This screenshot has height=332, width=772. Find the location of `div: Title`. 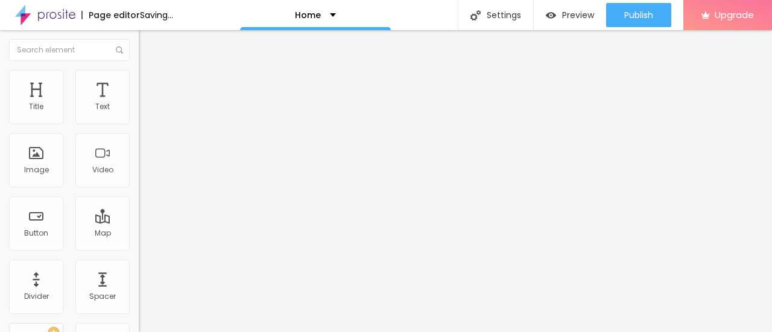

div: Title is located at coordinates (36, 107).